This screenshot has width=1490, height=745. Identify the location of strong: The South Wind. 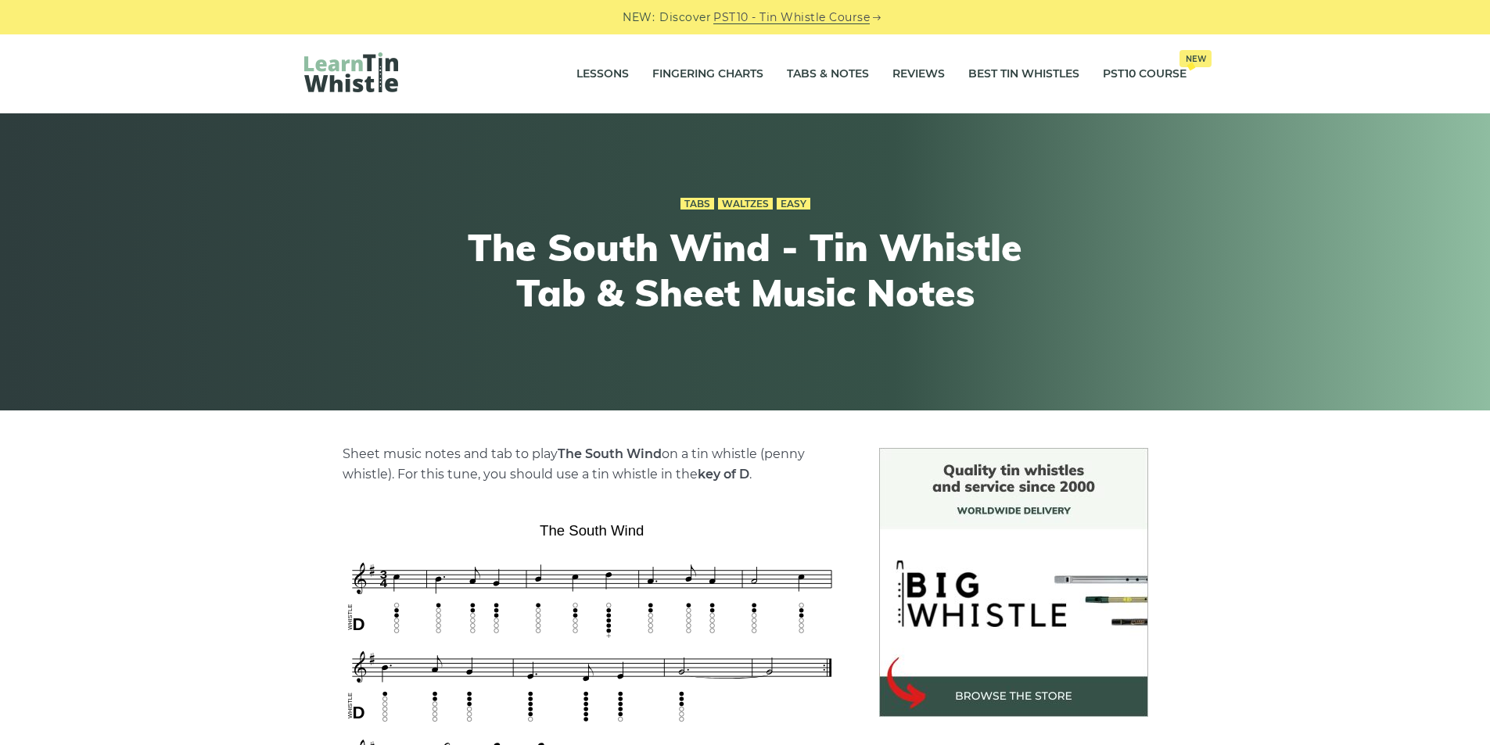
(609, 454).